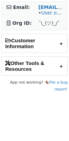  I want to click on footer: App not working? 🪳, so click(34, 86).